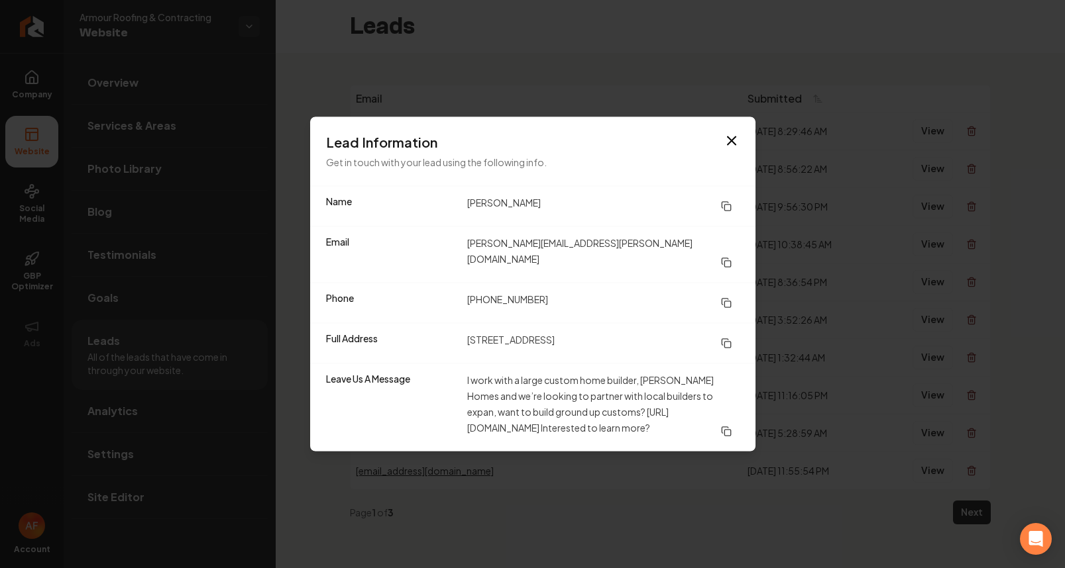 The height and width of the screenshot is (568, 1065). I want to click on h3: Lead Information, so click(533, 142).